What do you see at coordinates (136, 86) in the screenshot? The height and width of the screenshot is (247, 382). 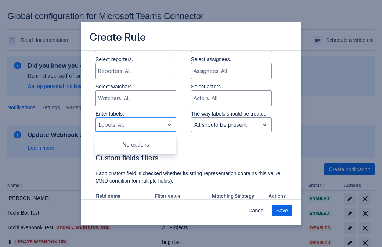 I see `p: Select watchers.` at bounding box center [136, 86].